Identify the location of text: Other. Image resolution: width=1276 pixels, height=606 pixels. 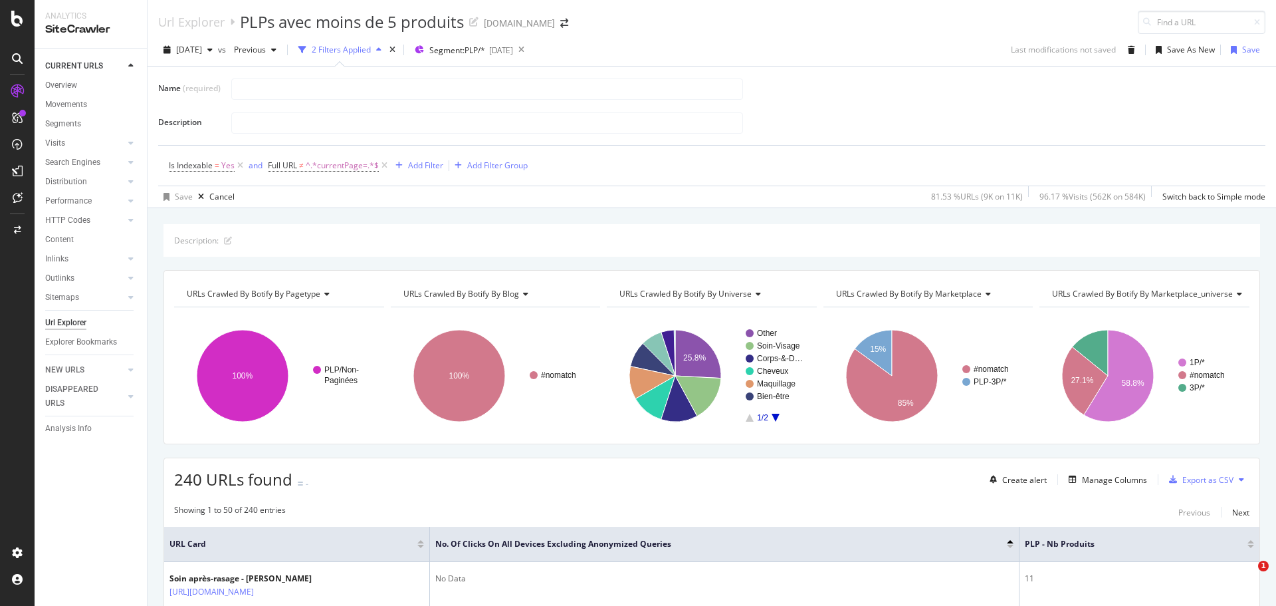
(767, 333).